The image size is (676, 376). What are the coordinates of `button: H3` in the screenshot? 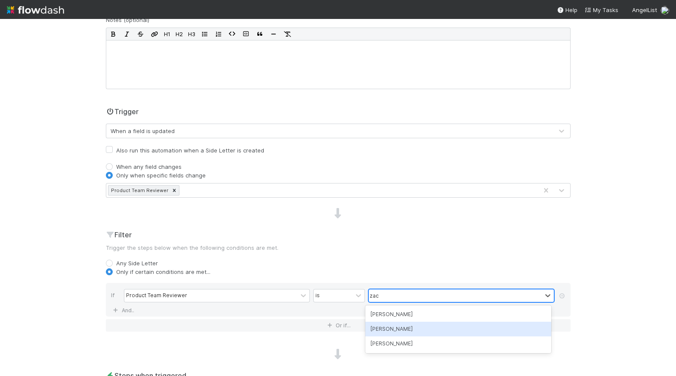 It's located at (191, 34).